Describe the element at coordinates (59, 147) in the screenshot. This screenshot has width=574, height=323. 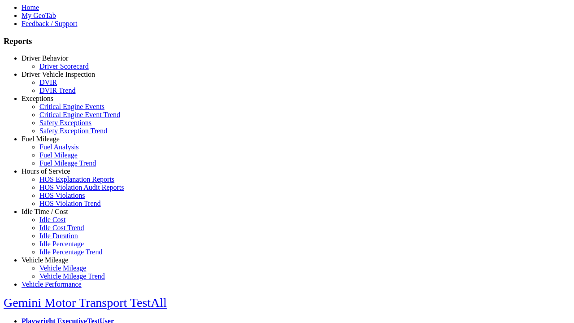
I see `a: Fuel Analysis` at that location.